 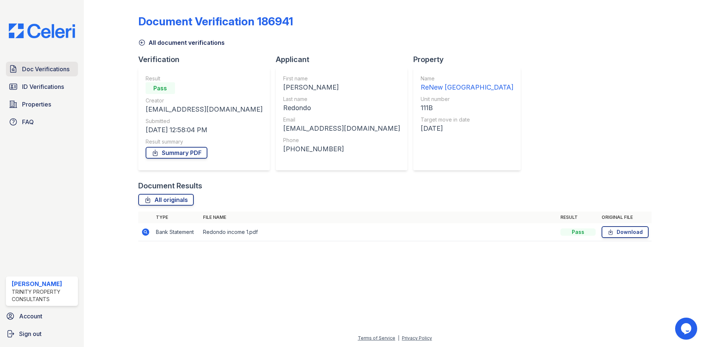 I want to click on button: Sign out, so click(x=42, y=334).